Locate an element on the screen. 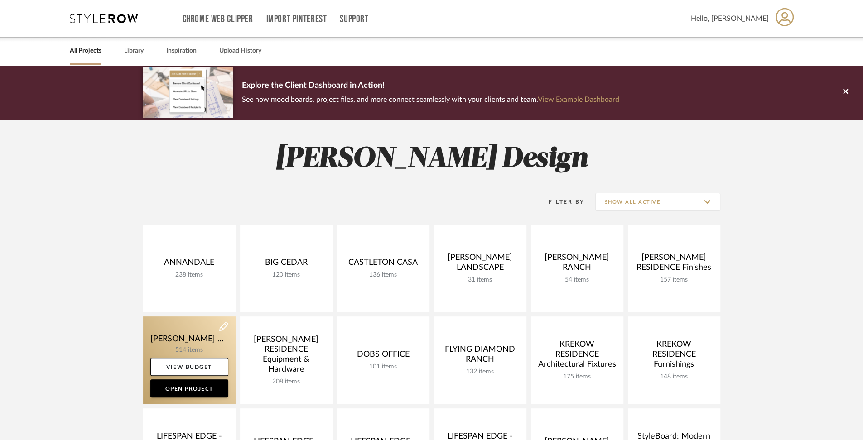  div: 101 items is located at coordinates (383, 367).